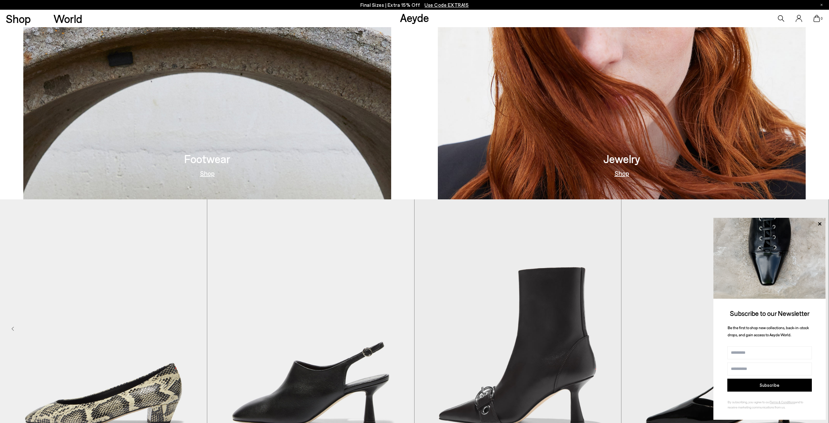 The image size is (829, 423). What do you see at coordinates (769, 258) in the screenshot?
I see `img: ca3f721fb6ff708a270709c41d776025.jpg` at bounding box center [769, 258].